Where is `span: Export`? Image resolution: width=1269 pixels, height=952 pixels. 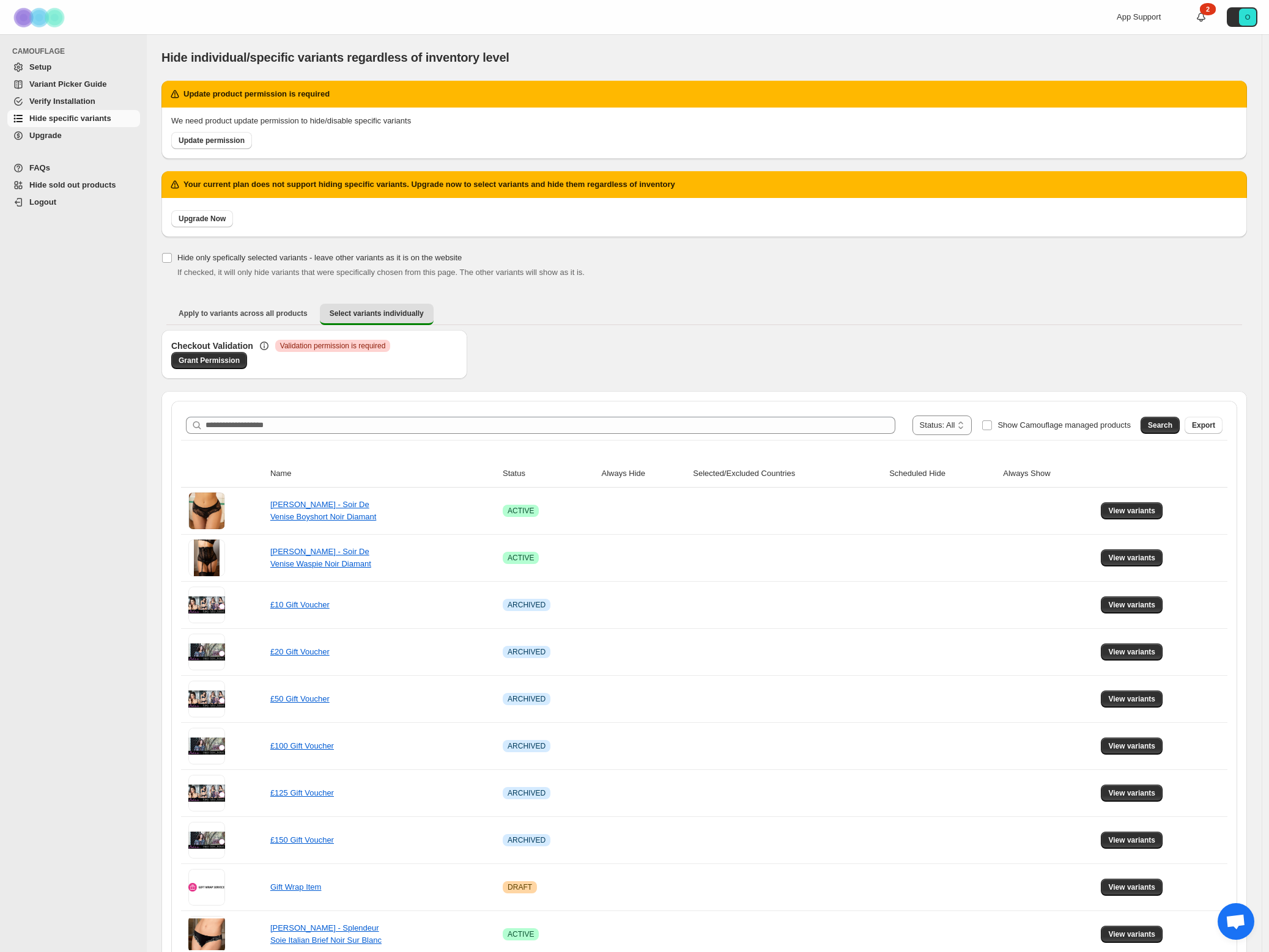 span: Export is located at coordinates (1203, 425).